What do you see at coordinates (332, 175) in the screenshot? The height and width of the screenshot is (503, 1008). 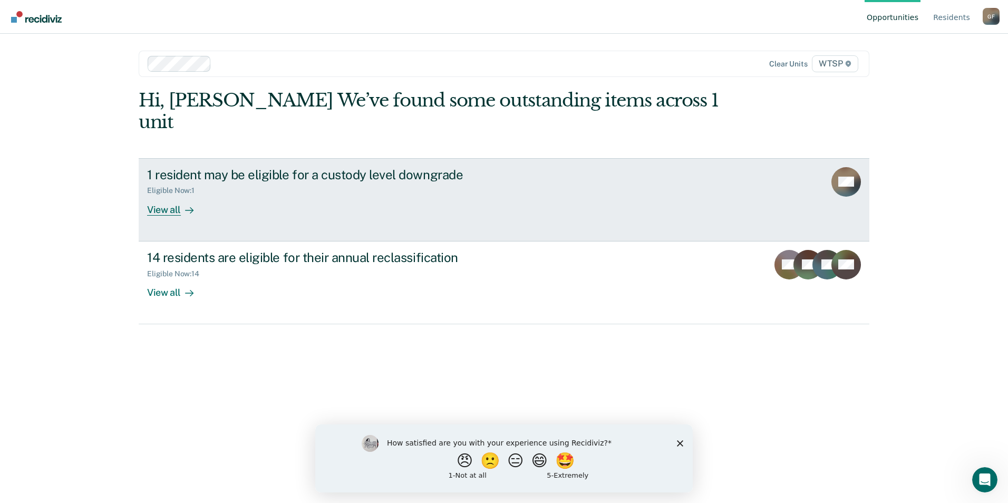 I see `div: 1 resident may be eligible for a custody level downgrade` at bounding box center [332, 175].